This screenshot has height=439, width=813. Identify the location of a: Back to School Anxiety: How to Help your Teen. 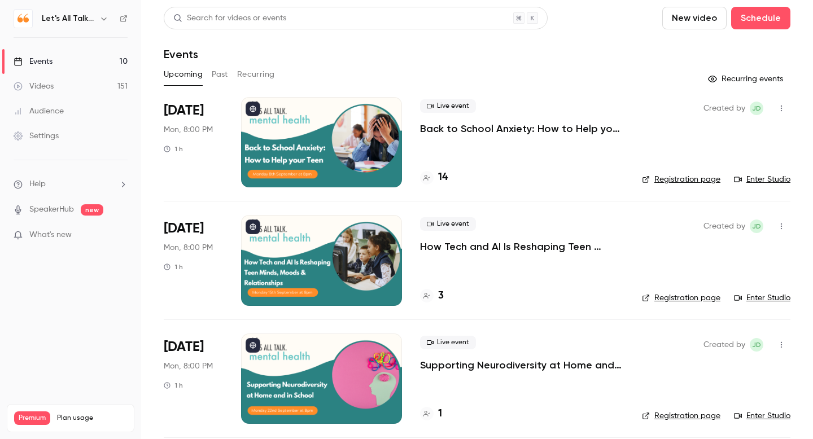
(522, 129).